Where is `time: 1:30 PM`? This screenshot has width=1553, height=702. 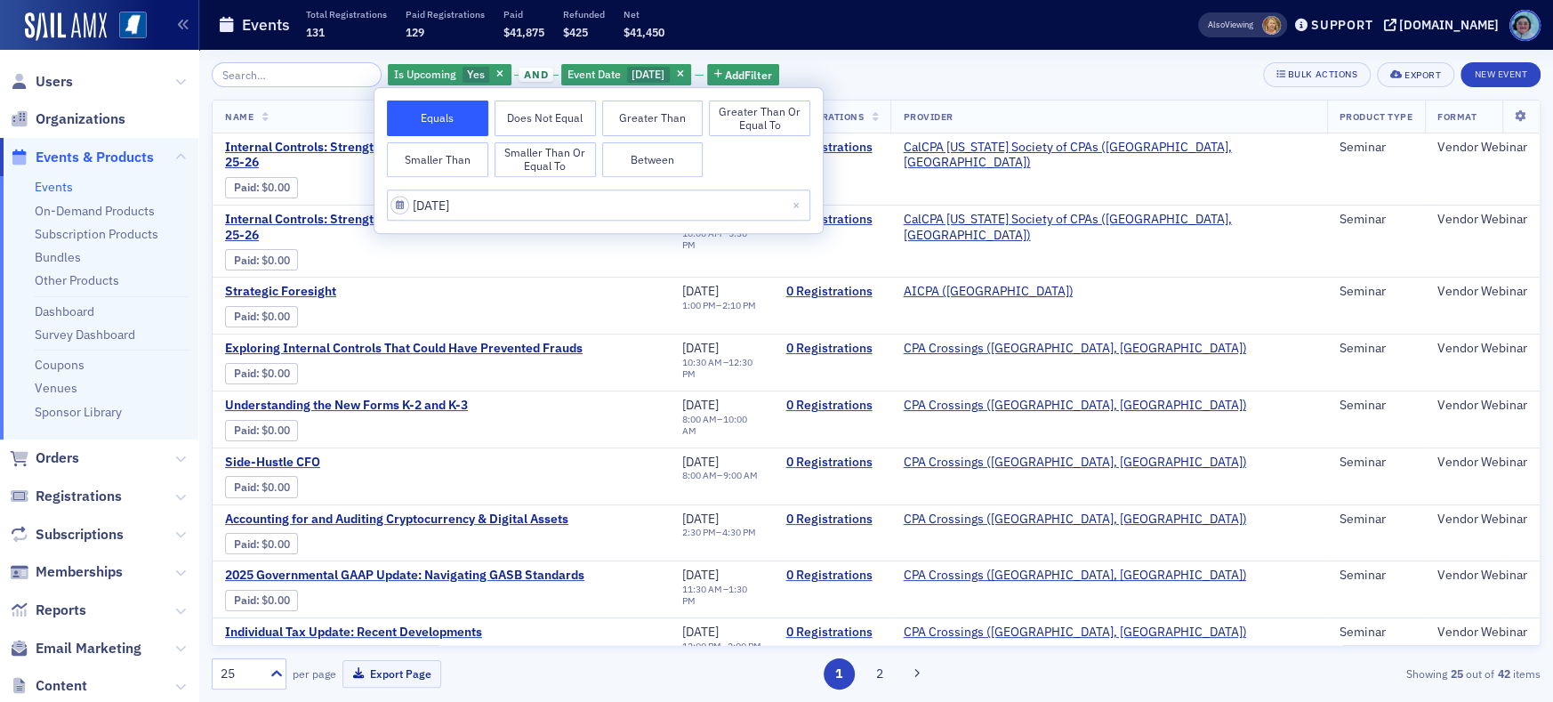 time: 1:30 PM is located at coordinates (714, 594).